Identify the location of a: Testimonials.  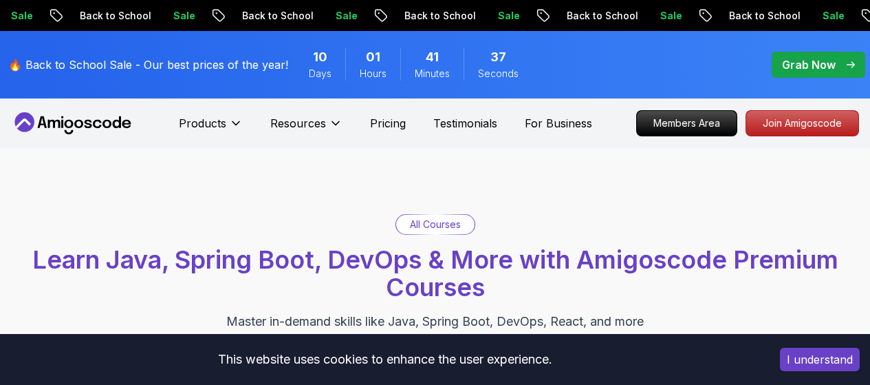
(465, 123).